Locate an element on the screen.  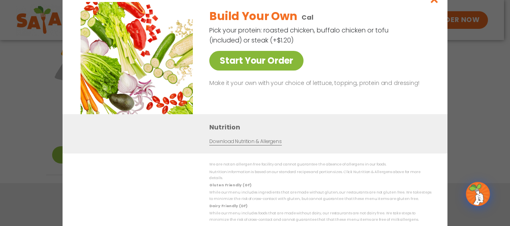
img: wpChatIcon is located at coordinates (478, 194).